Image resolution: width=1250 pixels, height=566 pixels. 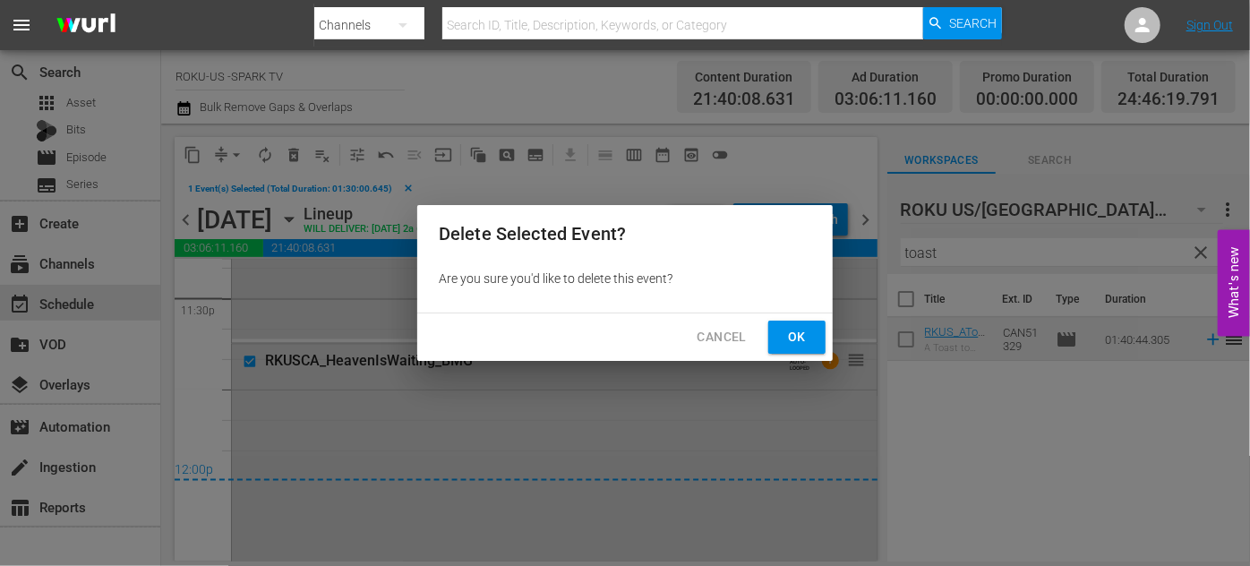 I want to click on span: Search, so click(x=972, y=23).